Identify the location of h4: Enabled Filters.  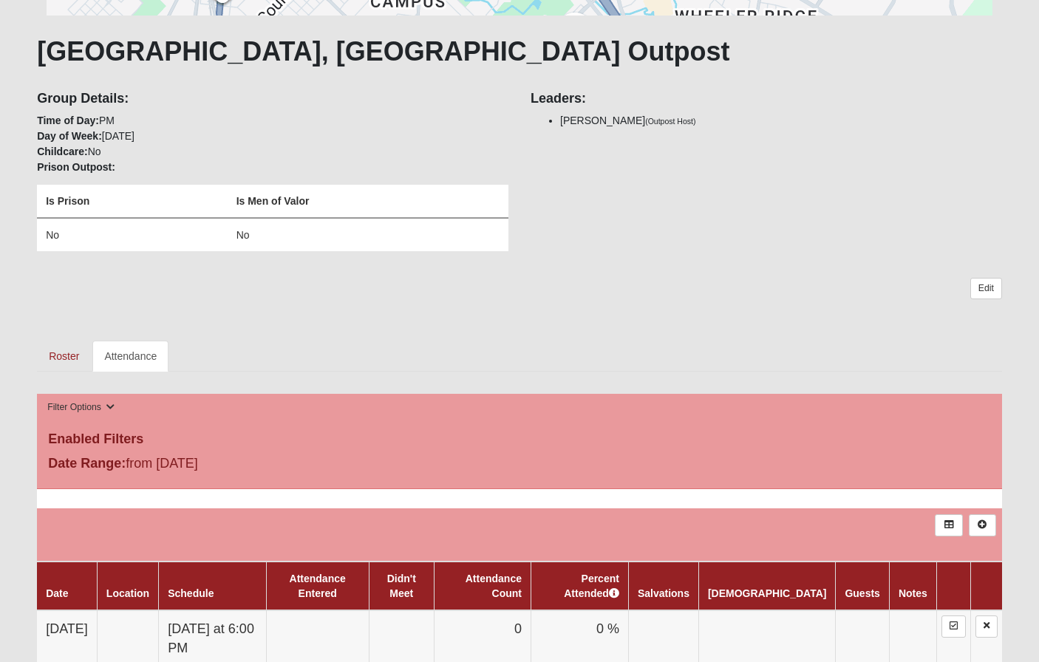
(519, 440).